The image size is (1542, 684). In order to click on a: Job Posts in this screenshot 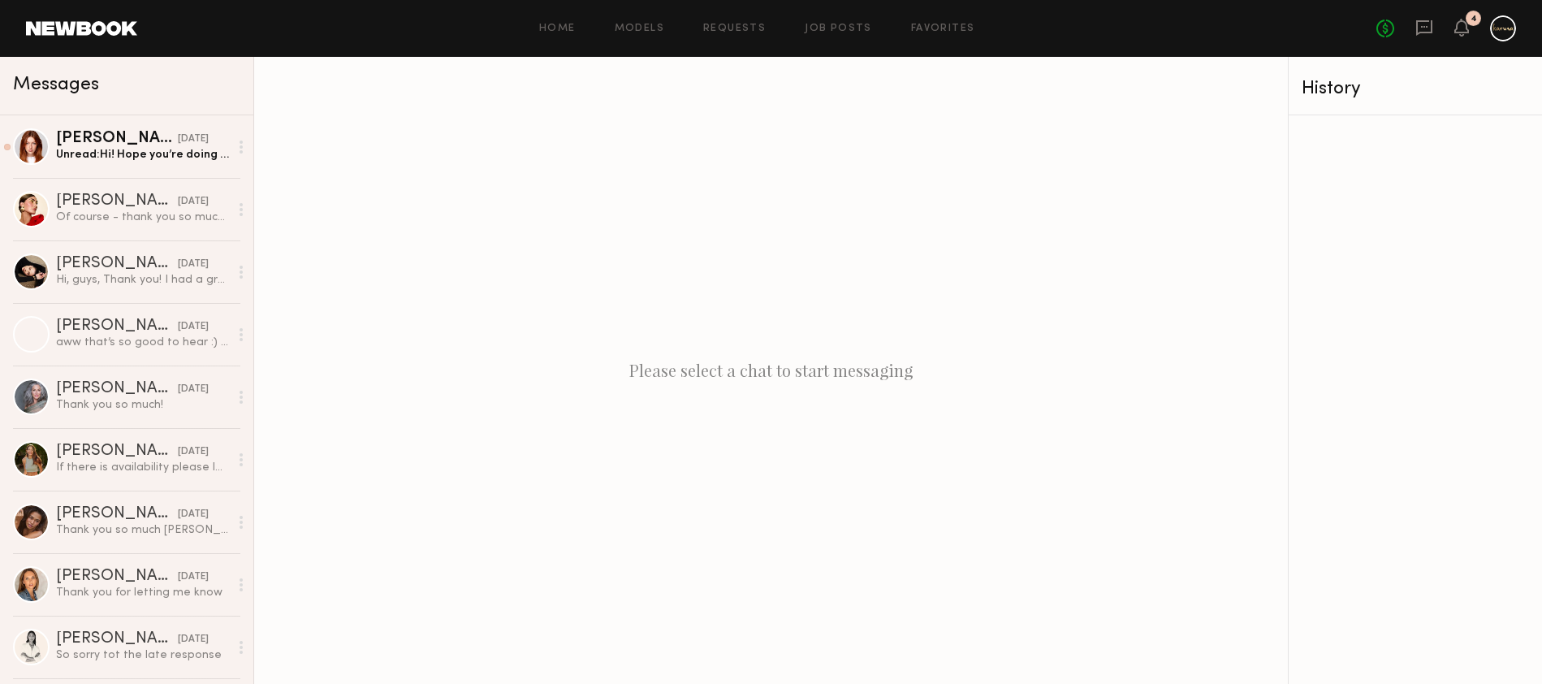, I will do `click(838, 28)`.